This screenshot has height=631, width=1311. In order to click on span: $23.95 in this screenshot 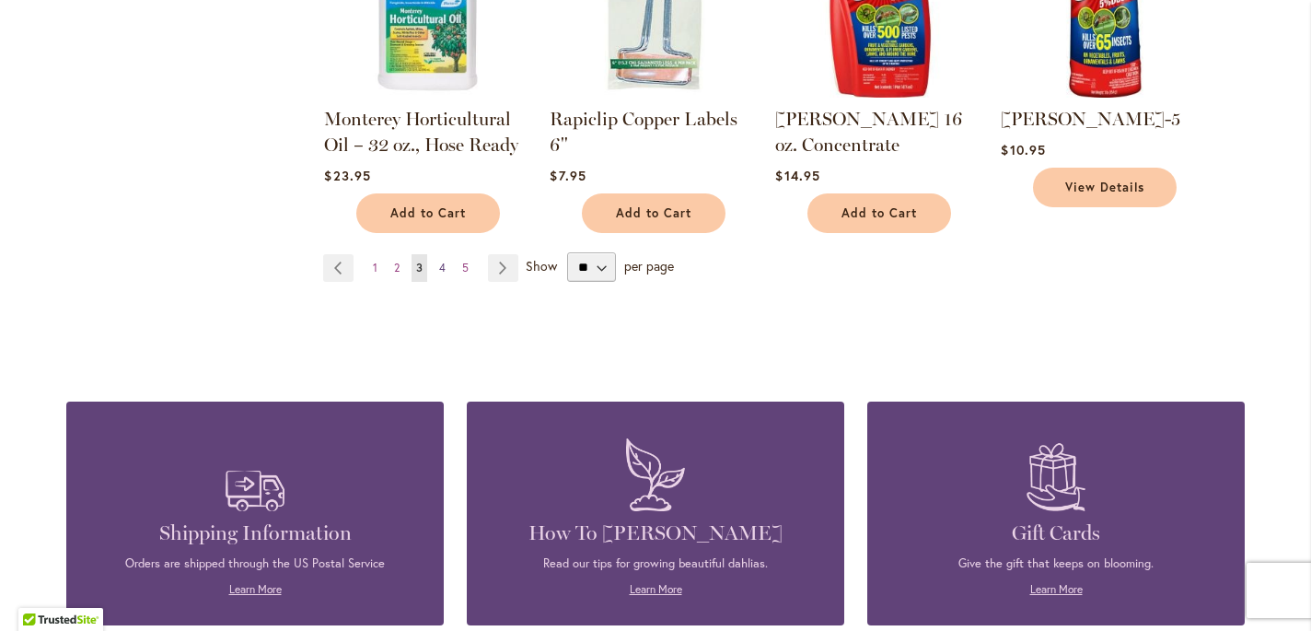, I will do `click(347, 175)`.